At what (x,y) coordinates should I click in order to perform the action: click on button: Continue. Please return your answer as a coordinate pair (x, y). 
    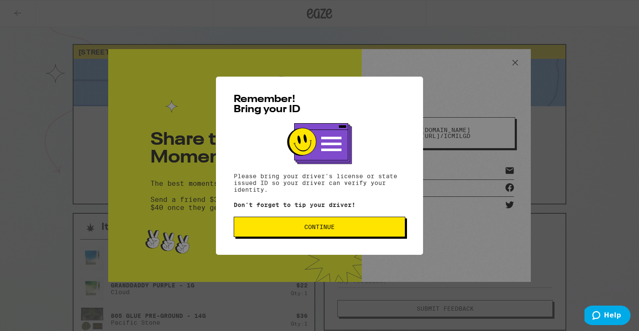
    Looking at the image, I should click on (320, 227).